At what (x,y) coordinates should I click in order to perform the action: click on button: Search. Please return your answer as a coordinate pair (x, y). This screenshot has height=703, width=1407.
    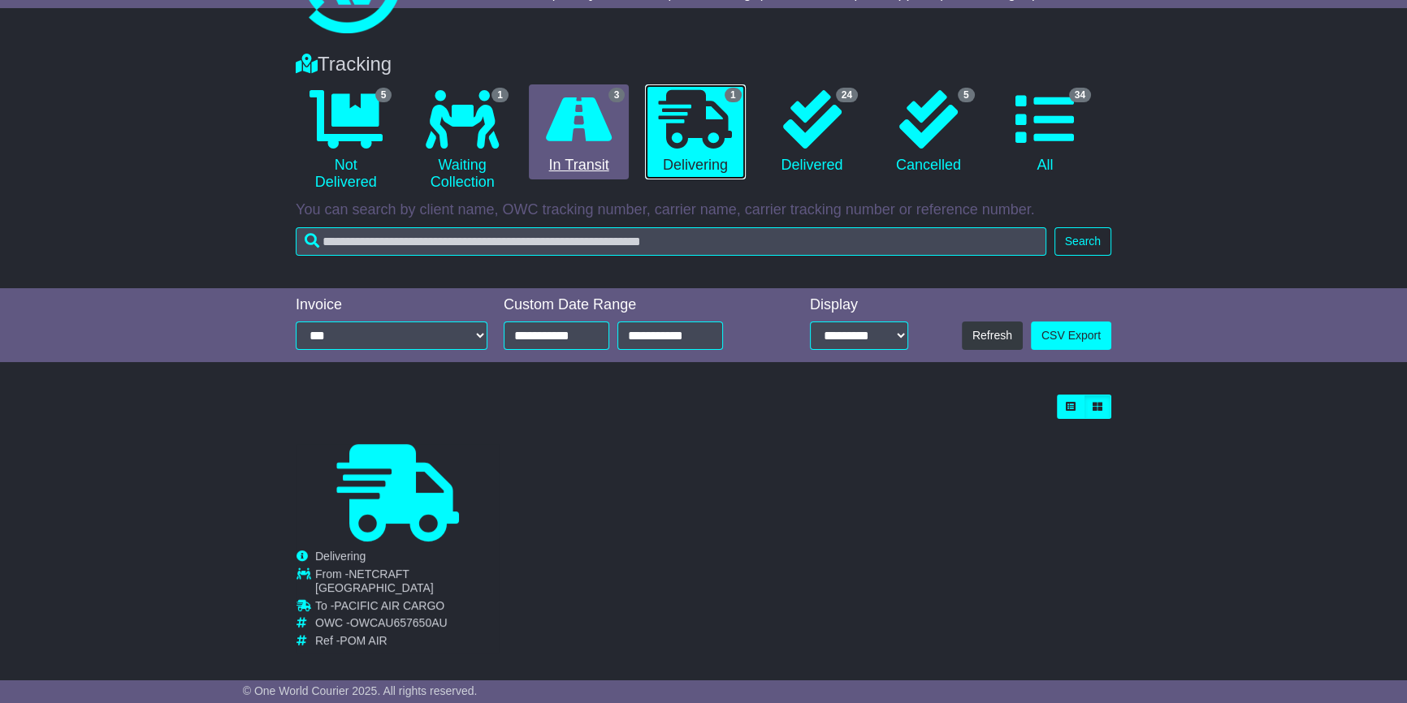
    Looking at the image, I should click on (1082, 241).